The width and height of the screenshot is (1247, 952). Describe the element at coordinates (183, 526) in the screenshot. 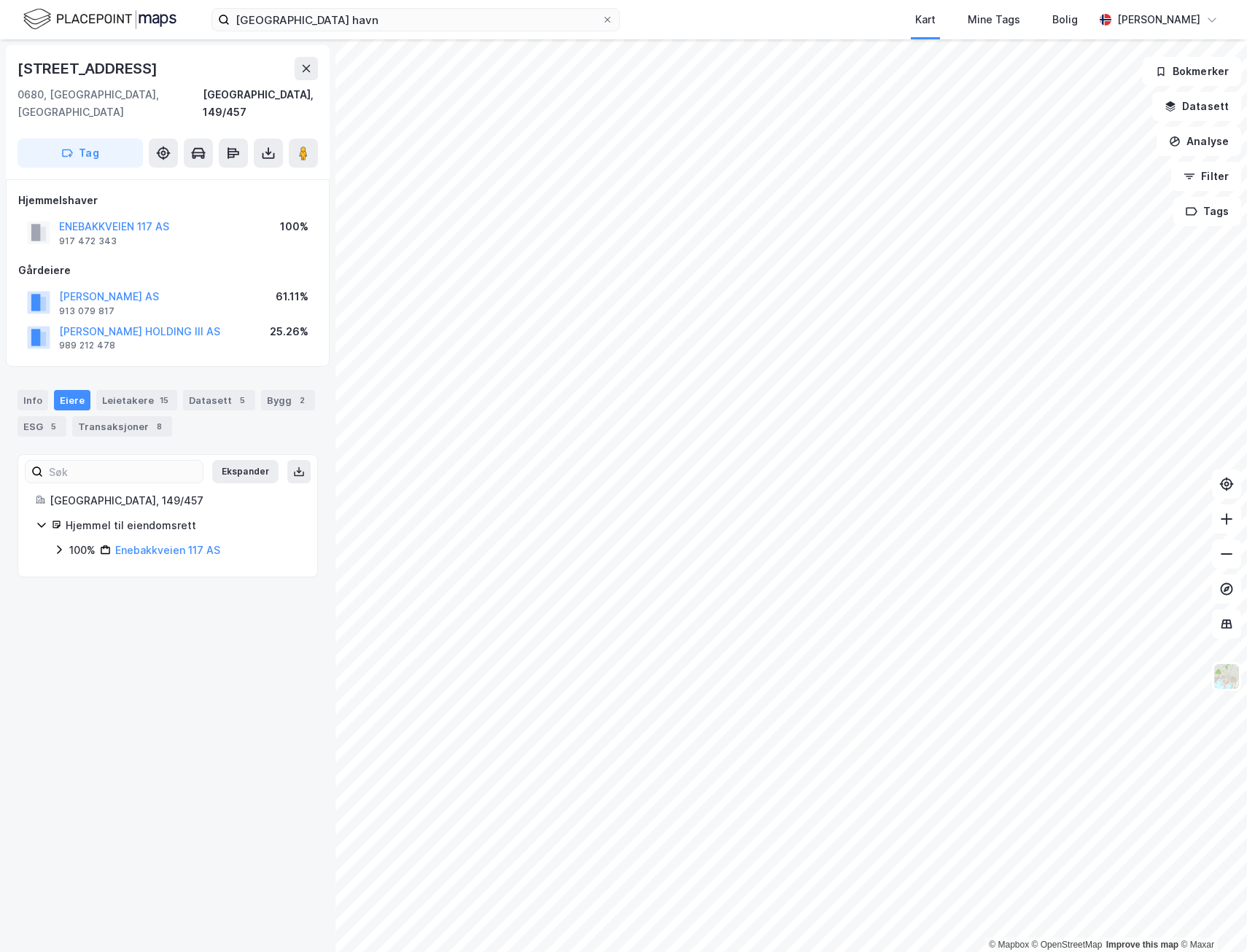

I see `div: Hjemmel til eiendomsrett` at that location.